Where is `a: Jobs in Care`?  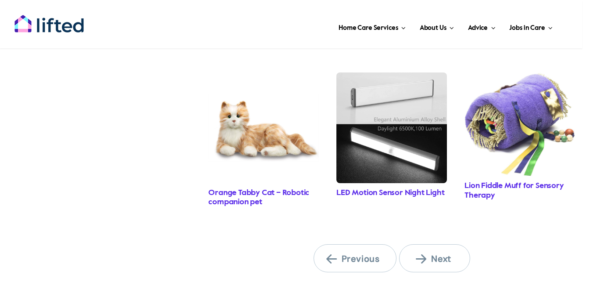
a: Jobs in Care is located at coordinates (531, 26).